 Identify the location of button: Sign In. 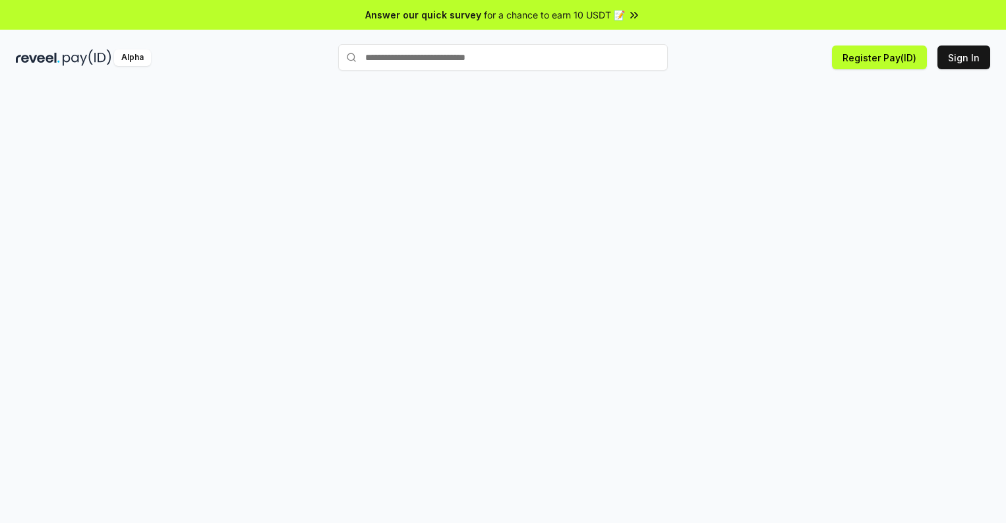
(963, 57).